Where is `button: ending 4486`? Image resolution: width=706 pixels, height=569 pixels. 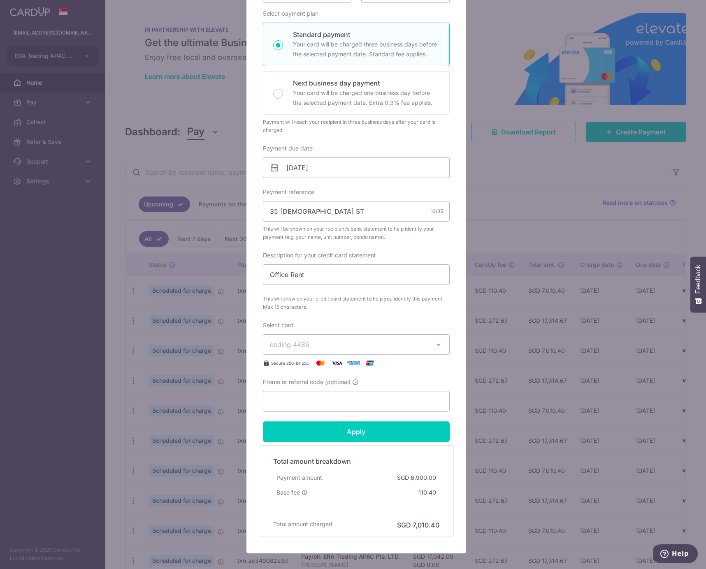
button: ending 4486 is located at coordinates (356, 345).